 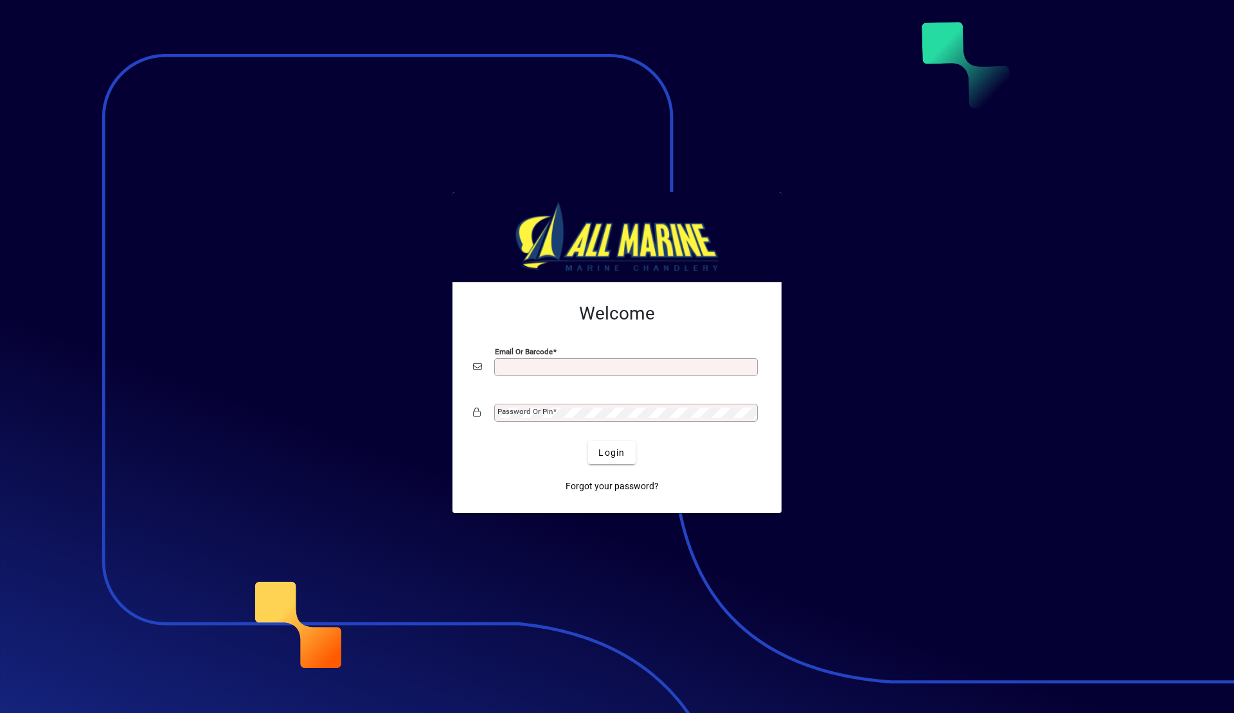 What do you see at coordinates (611, 453) in the screenshot?
I see `span: Login` at bounding box center [611, 453].